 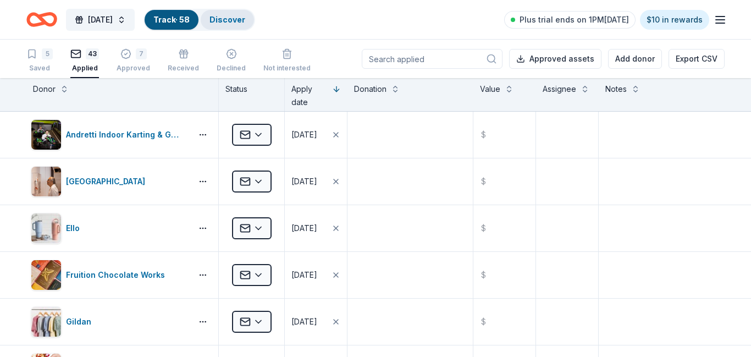 I want to click on div: Assignee, so click(x=559, y=89).